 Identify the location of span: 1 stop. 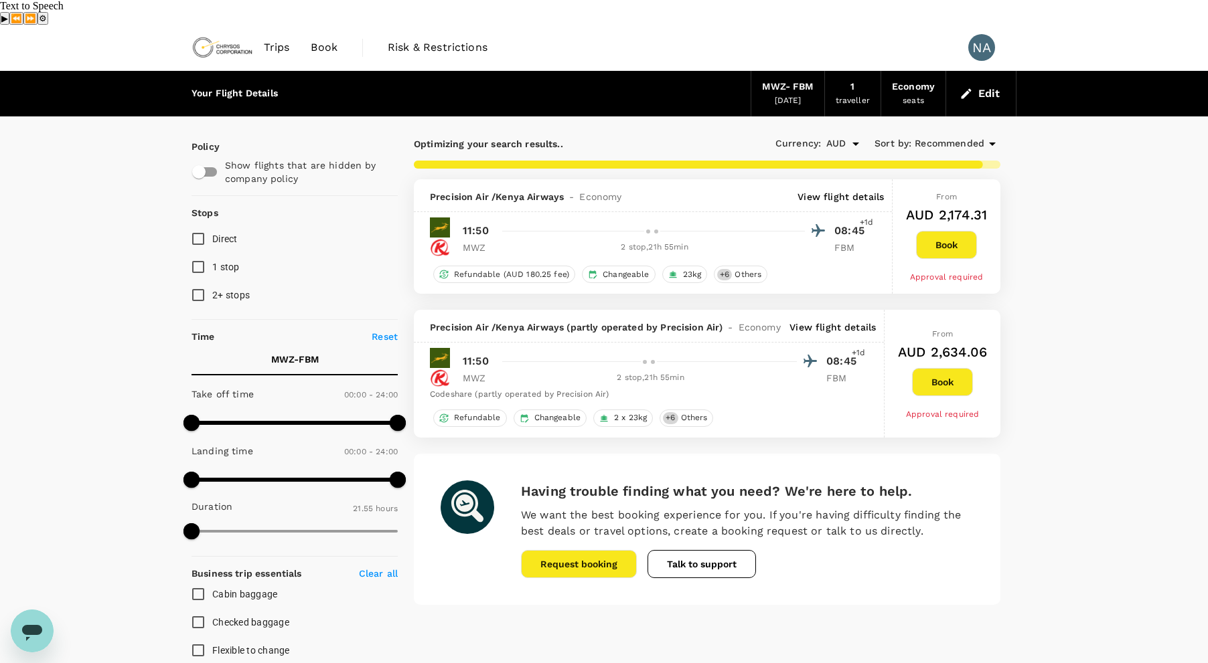
(226, 267).